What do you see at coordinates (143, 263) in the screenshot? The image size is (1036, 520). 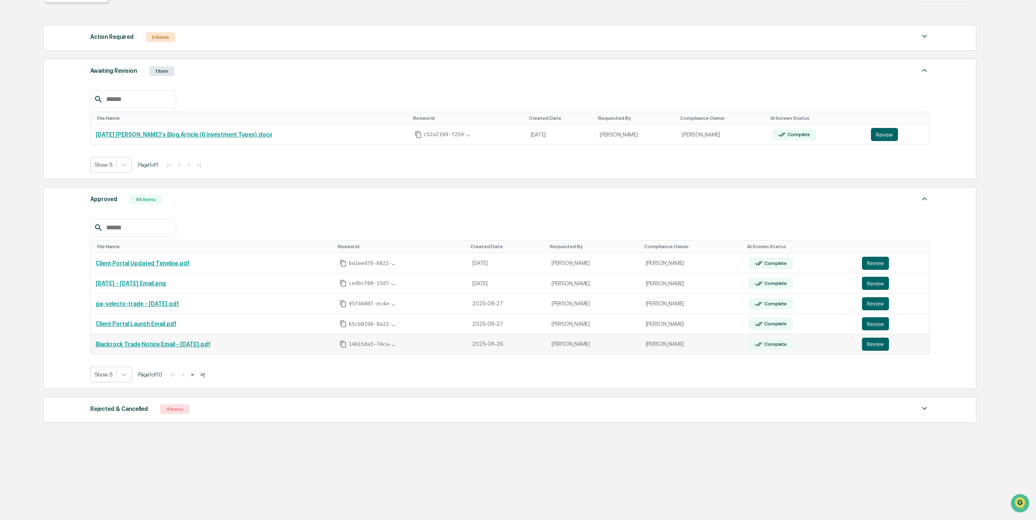 I see `a: Client Portal Updated Timeline.pdf` at bounding box center [143, 263].